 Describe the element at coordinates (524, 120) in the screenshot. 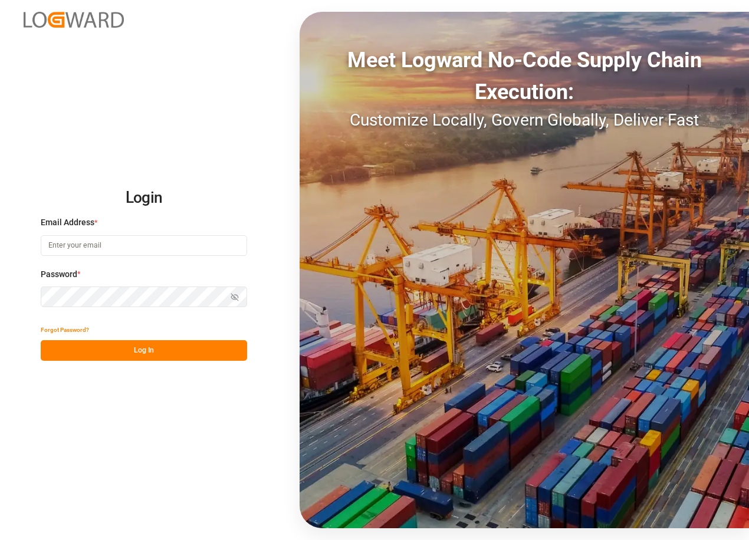

I see `div: Customize Locally, Govern Globally, Deliver Fast` at that location.